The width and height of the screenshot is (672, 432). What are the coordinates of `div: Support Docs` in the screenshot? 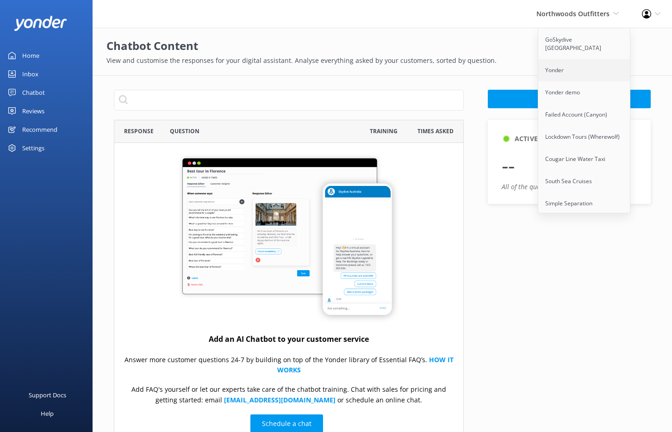 It's located at (47, 395).